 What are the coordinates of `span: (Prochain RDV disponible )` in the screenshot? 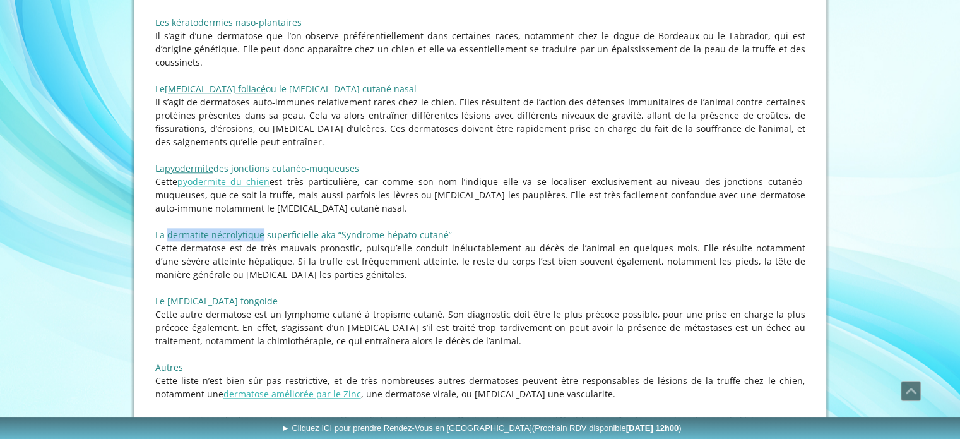 It's located at (607, 427).